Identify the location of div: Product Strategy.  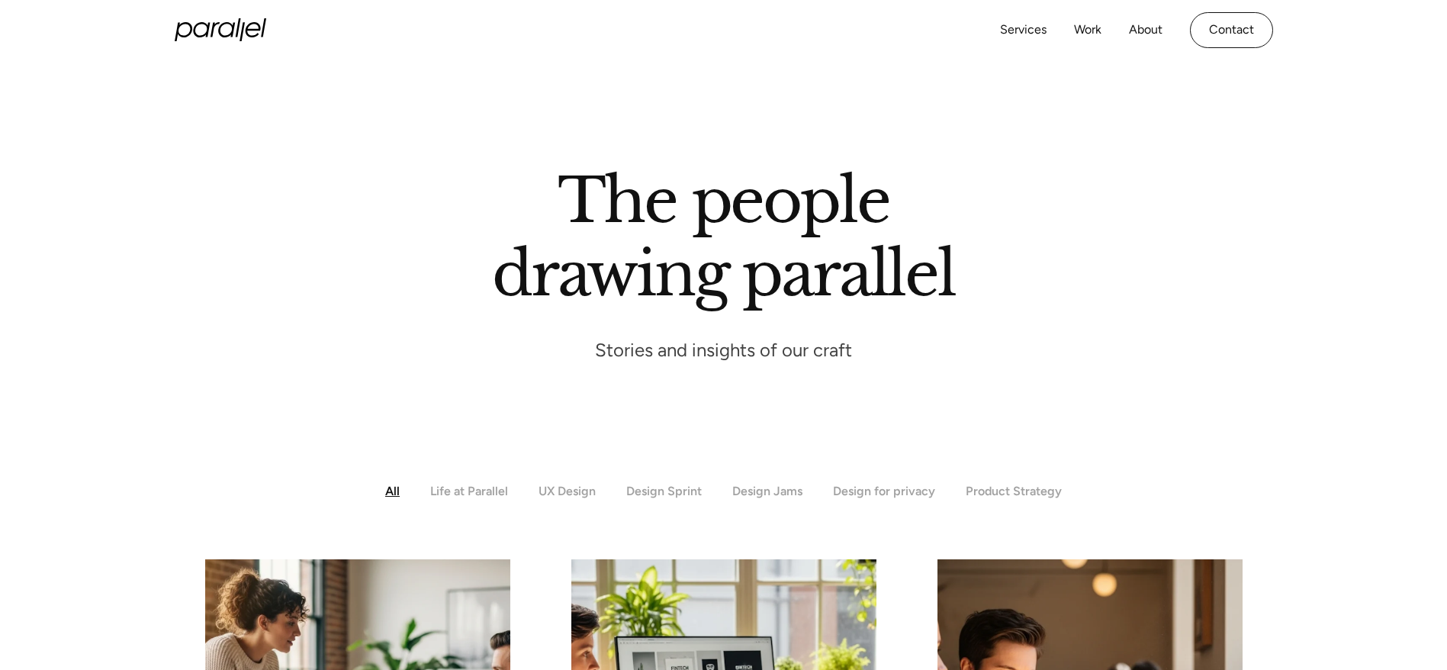
(1014, 490).